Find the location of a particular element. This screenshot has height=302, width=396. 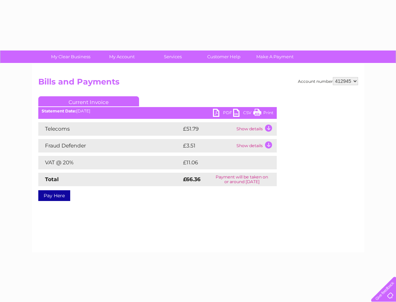

a: Customer Help is located at coordinates (224, 56).